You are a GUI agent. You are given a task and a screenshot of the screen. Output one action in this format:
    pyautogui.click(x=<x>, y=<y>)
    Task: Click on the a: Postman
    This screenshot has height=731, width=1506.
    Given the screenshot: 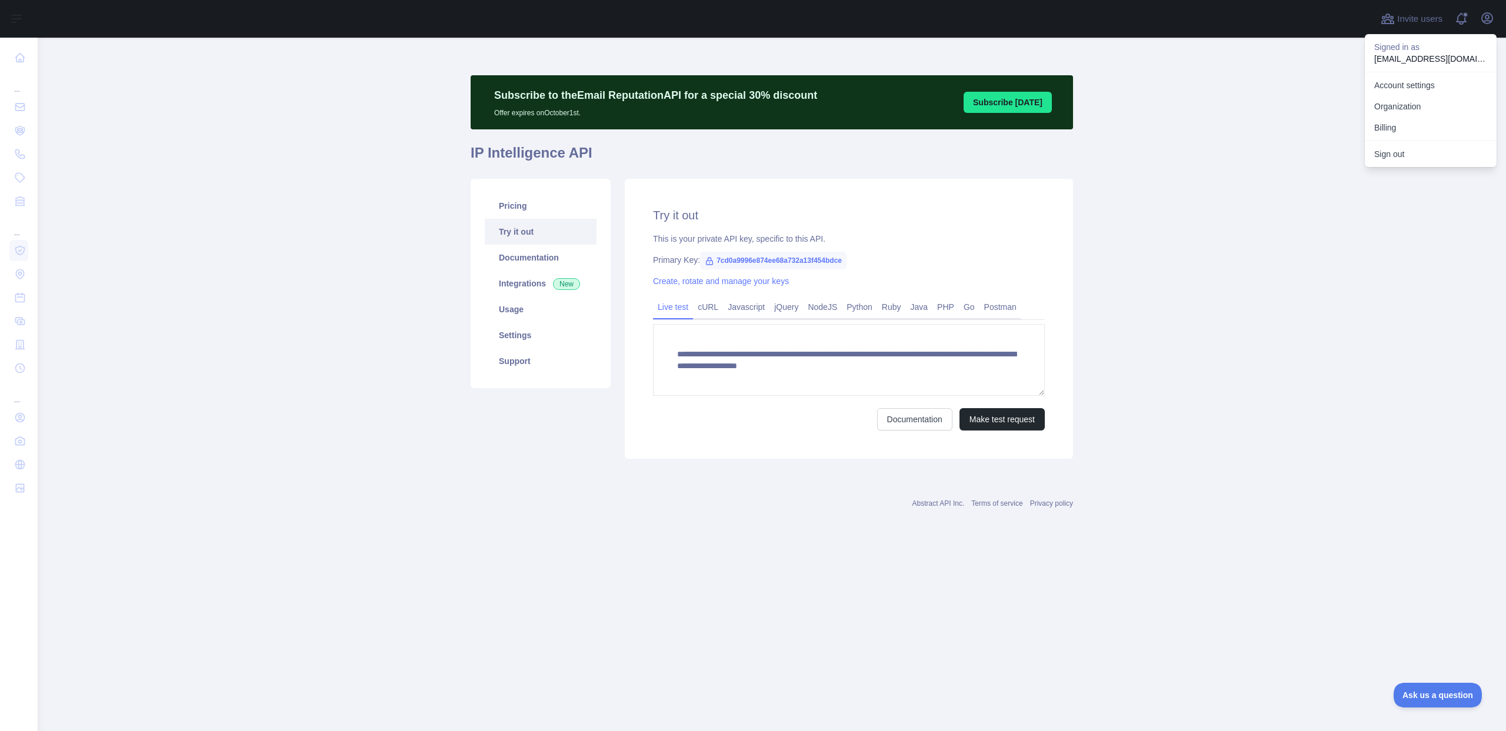 What is the action you would take?
    pyautogui.click(x=1000, y=307)
    